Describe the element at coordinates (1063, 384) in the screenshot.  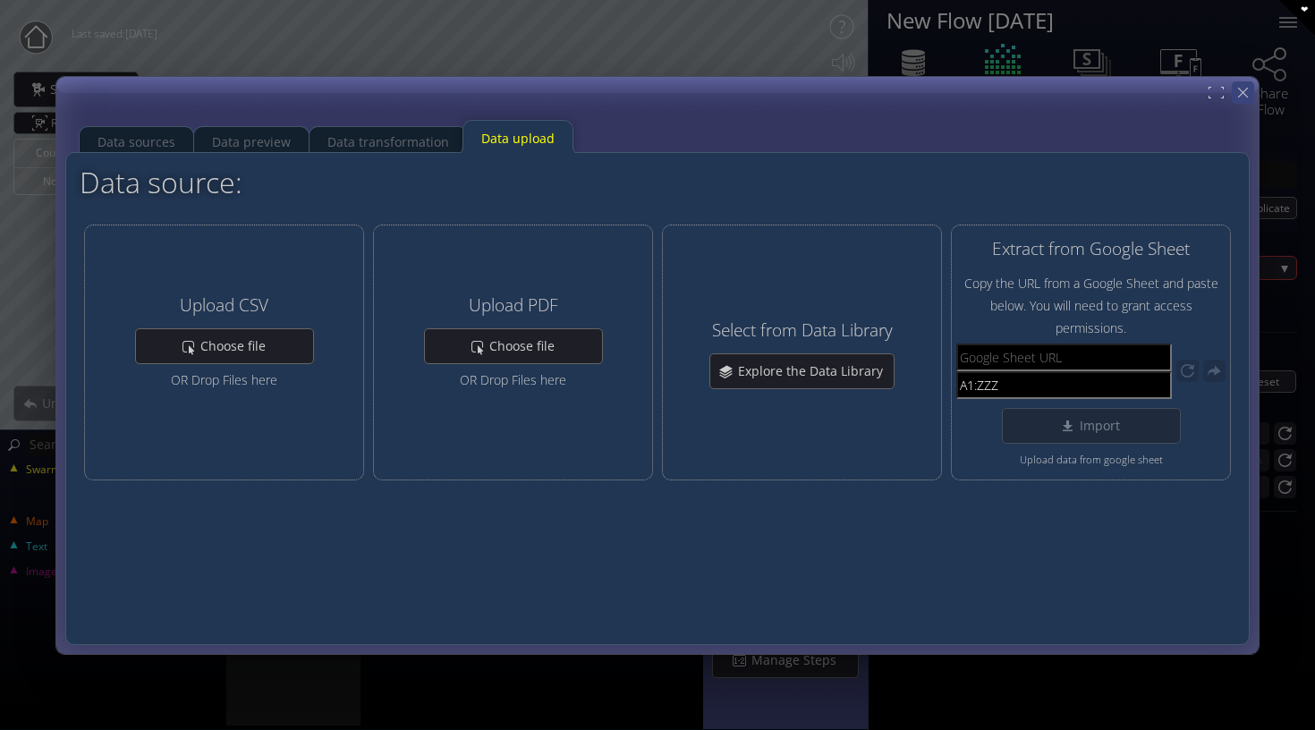
I see `input: Range` at that location.